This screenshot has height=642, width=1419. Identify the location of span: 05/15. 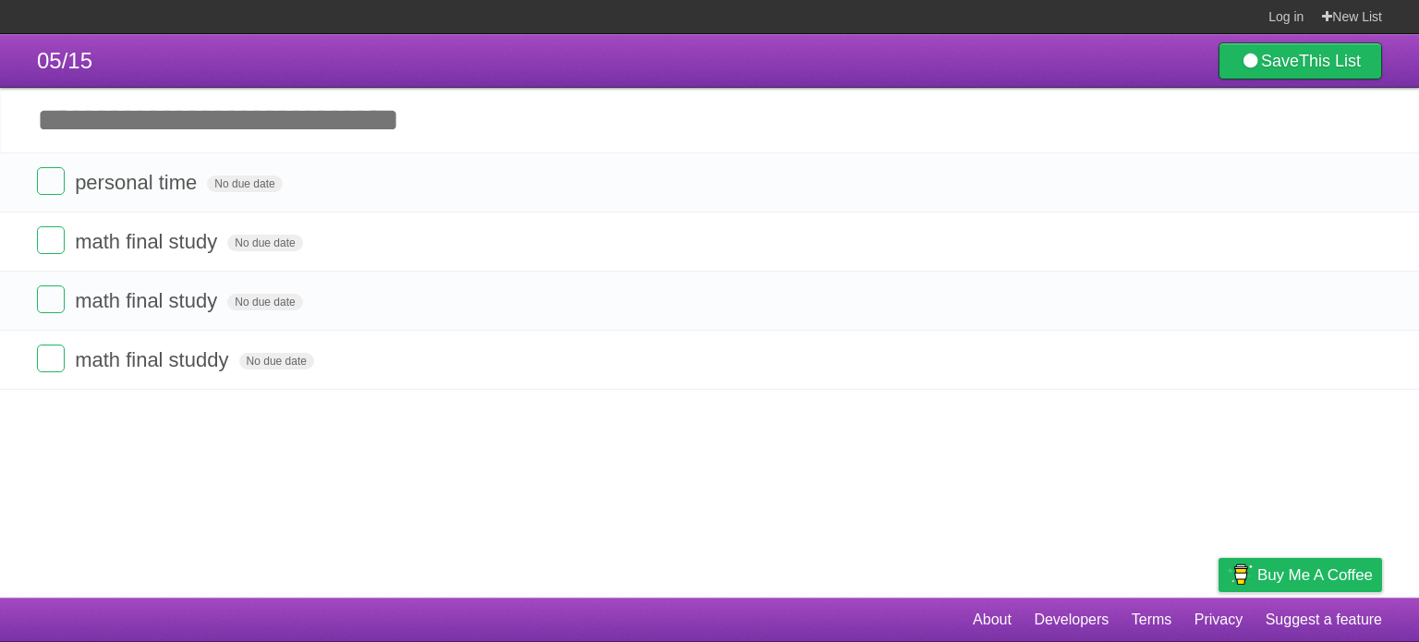
(65, 60).